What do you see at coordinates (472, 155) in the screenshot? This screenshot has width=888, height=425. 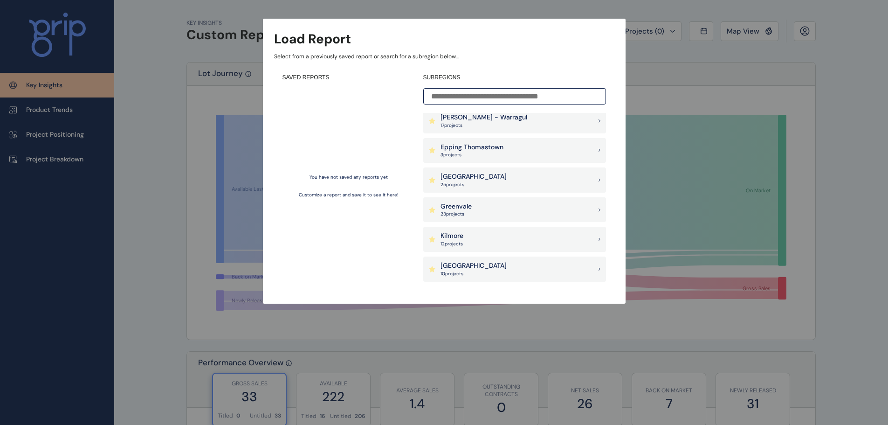 I see `p: 3 project s` at bounding box center [472, 155].